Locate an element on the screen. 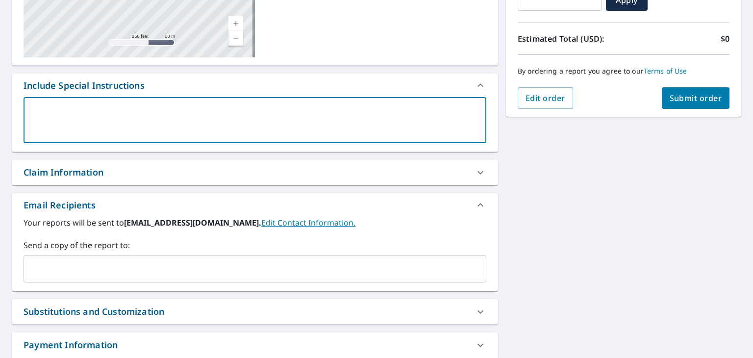 The image size is (753, 358). button: Submit order is located at coordinates (696, 98).